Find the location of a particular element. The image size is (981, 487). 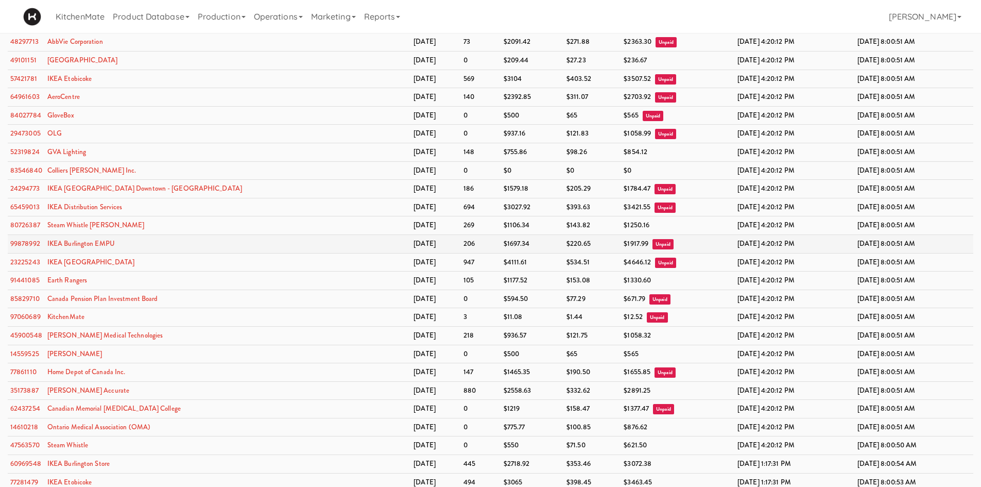

a: 99878992 is located at coordinates (25, 243).